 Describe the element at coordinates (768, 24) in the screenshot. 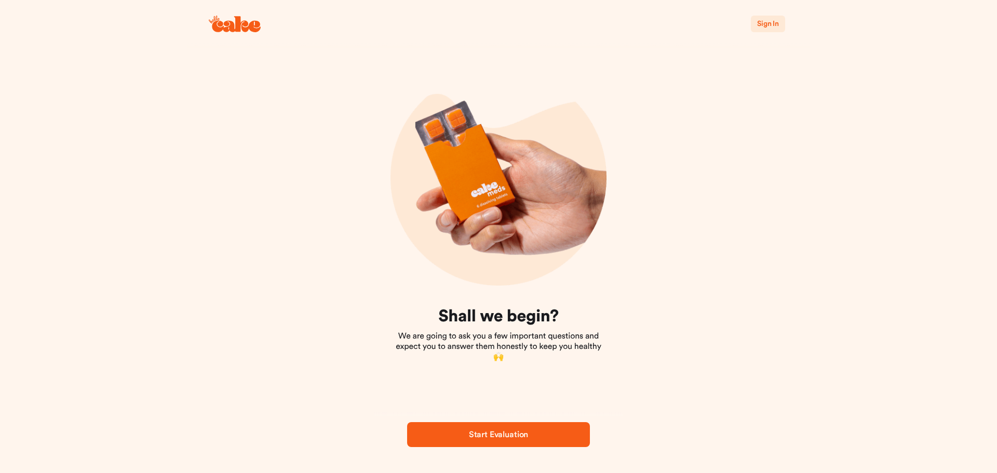

I see `button: Sign In` at that location.